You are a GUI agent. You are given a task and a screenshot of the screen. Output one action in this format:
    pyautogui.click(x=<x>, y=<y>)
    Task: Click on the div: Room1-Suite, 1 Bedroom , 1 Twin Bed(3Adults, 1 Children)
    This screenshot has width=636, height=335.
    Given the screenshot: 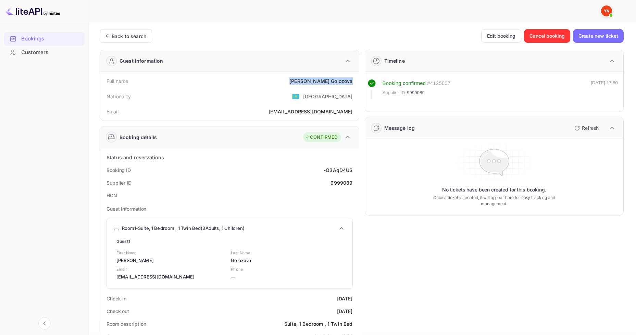 What is the action you would take?
    pyautogui.click(x=229, y=228)
    